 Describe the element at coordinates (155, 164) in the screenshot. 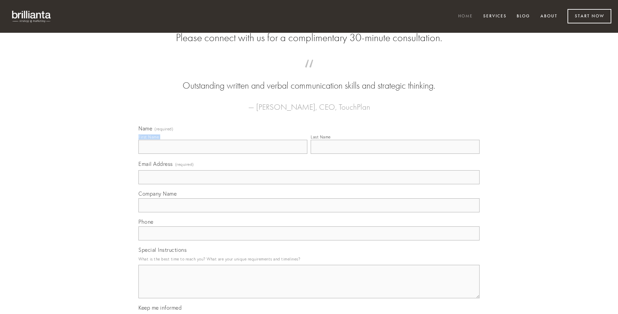

I see `span: Email Address` at that location.